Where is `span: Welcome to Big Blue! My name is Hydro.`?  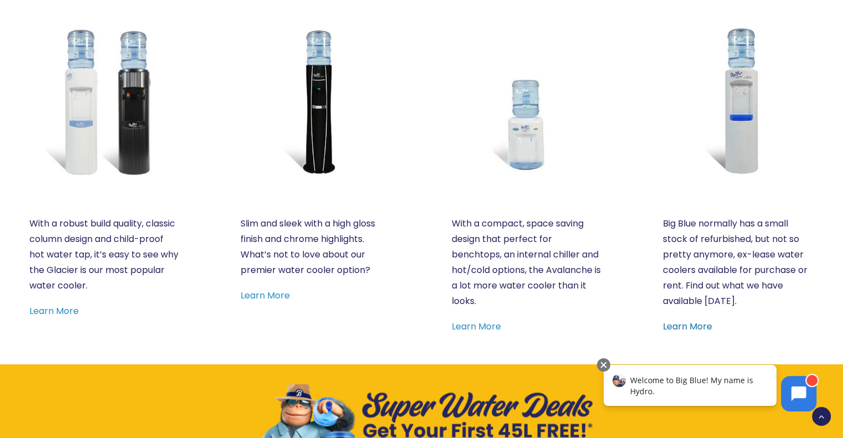
span: Welcome to Big Blue! My name is Hydro. is located at coordinates (100, 29).